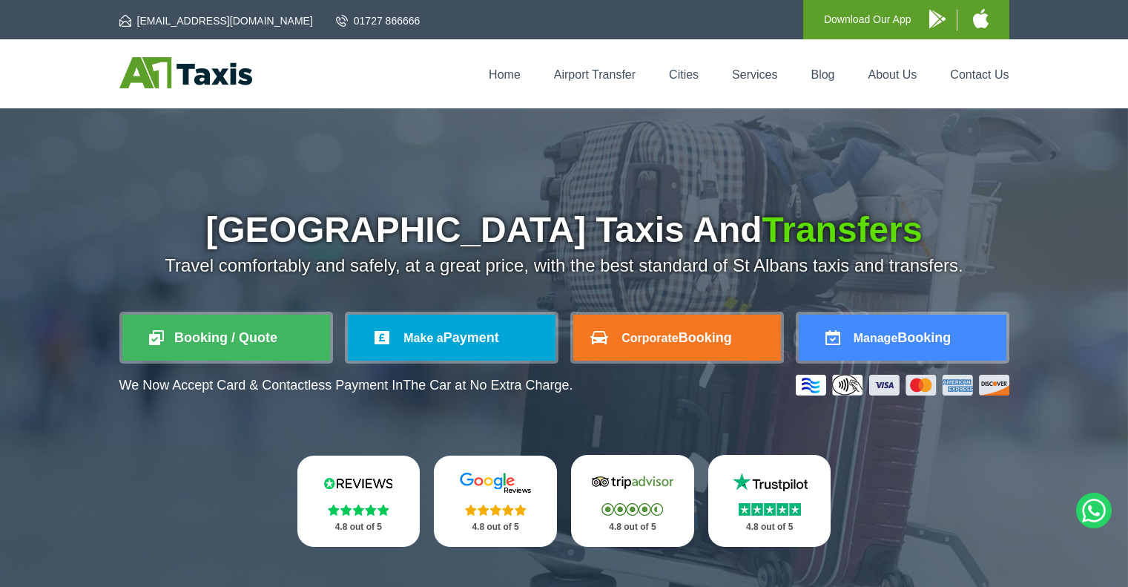  I want to click on a: About Us, so click(893, 74).